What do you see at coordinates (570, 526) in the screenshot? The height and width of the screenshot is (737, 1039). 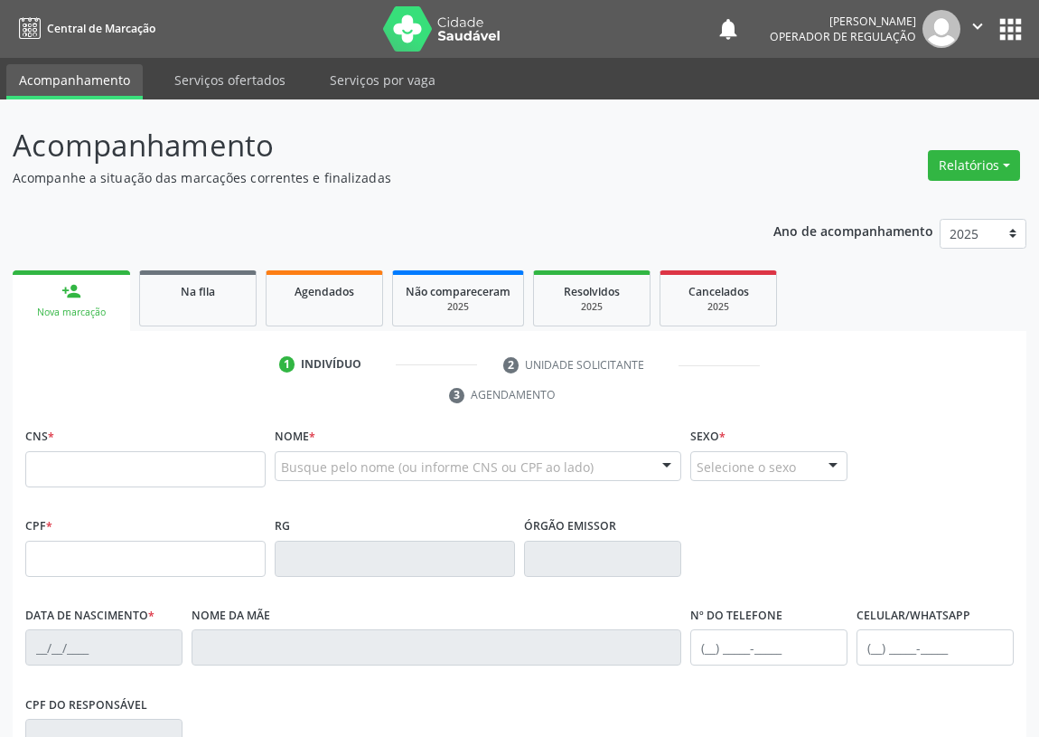 I see `label: Órgão emissor` at bounding box center [570, 526].